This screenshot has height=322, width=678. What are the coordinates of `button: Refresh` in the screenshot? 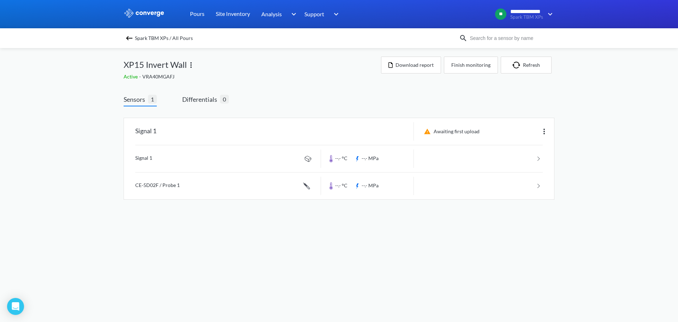 It's located at (526, 65).